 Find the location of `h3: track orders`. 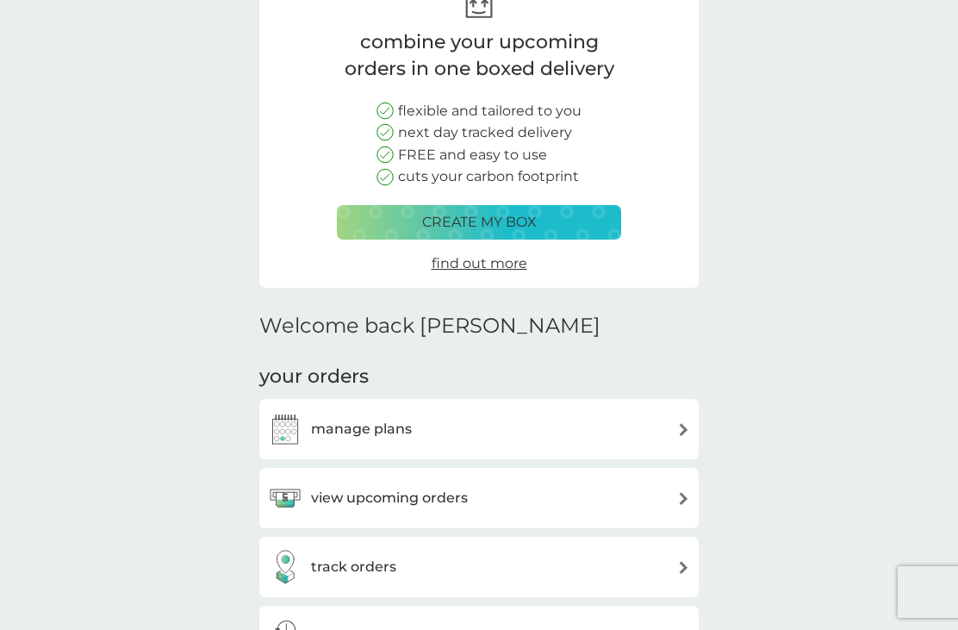

h3: track orders is located at coordinates (353, 567).